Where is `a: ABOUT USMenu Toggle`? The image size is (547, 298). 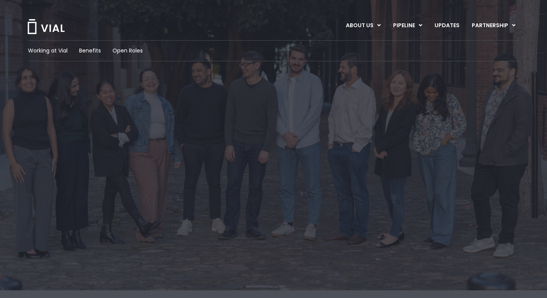
a: ABOUT USMenu Toggle is located at coordinates (363, 26).